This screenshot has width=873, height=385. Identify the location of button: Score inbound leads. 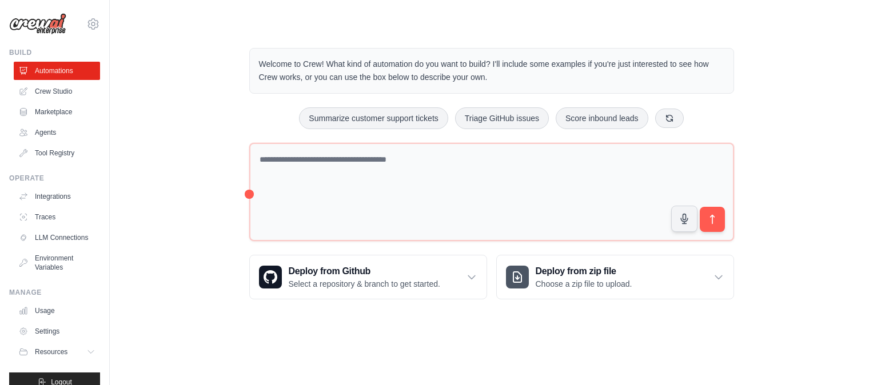
(602, 118).